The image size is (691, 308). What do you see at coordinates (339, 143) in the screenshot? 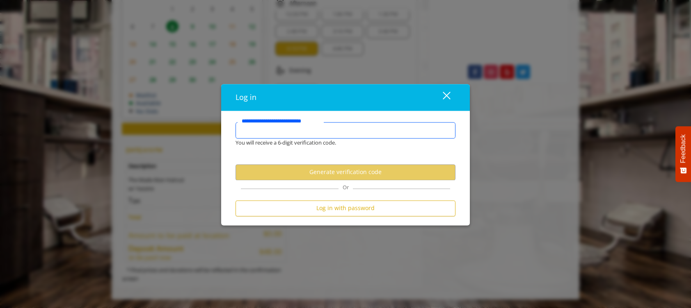
I see `div: You will receive a 6-digit verification code.` at bounding box center [339, 143].